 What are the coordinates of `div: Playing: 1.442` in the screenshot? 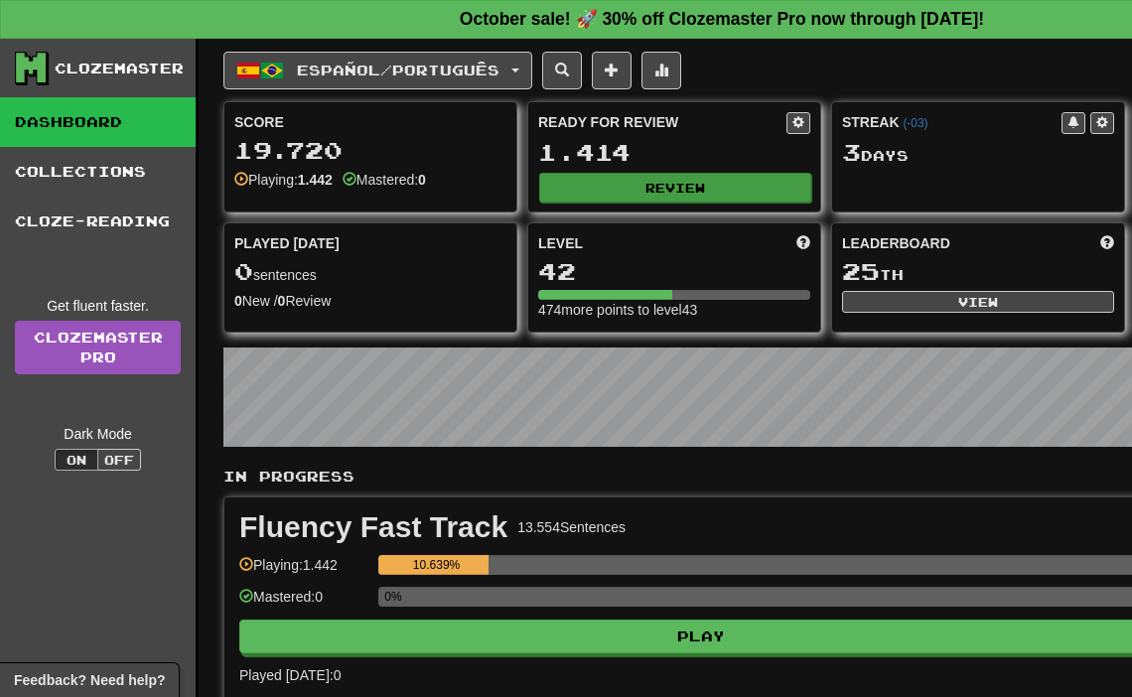 It's located at (304, 571).